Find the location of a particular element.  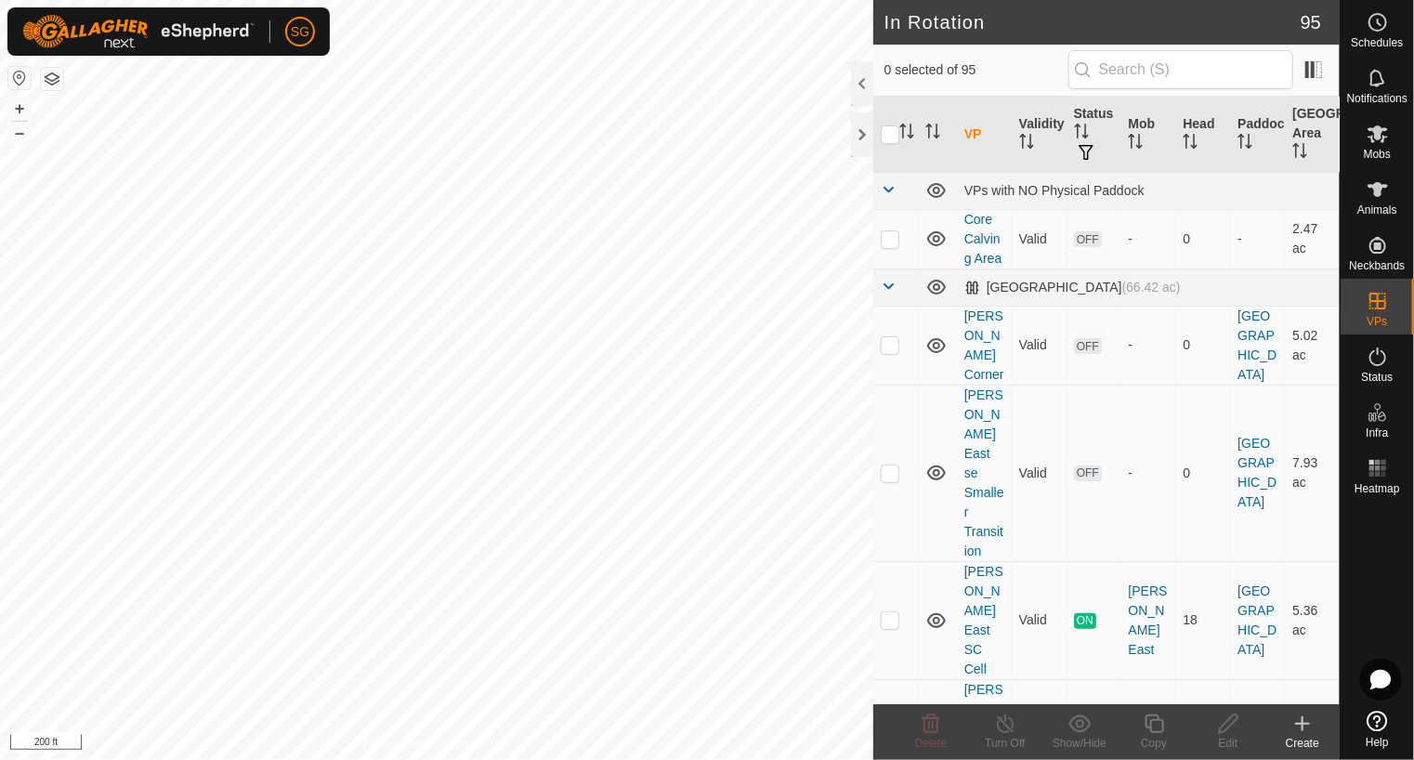

span: Help is located at coordinates (1377, 742).